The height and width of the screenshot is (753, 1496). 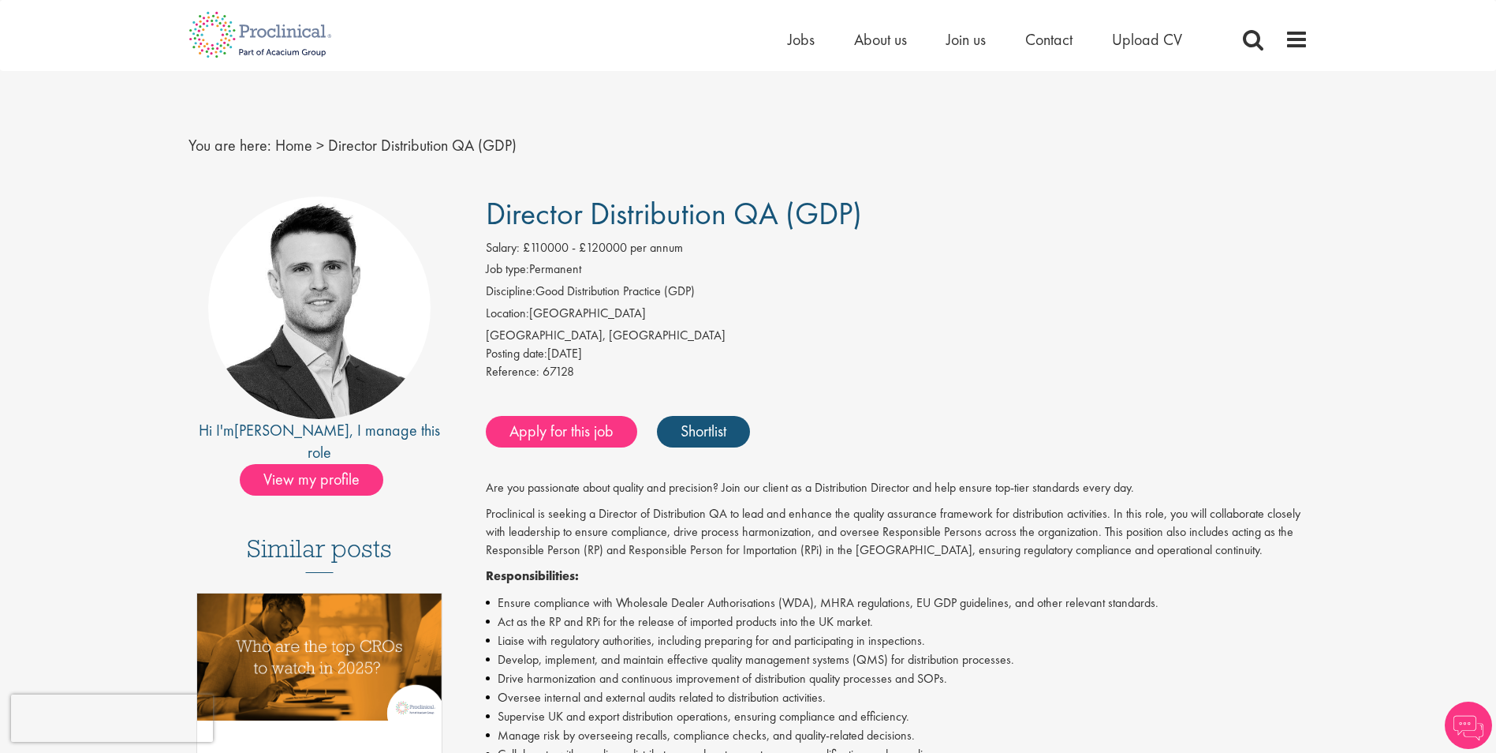 I want to click on img: Top 10 CROs 2025 | Proclinical, so click(x=319, y=656).